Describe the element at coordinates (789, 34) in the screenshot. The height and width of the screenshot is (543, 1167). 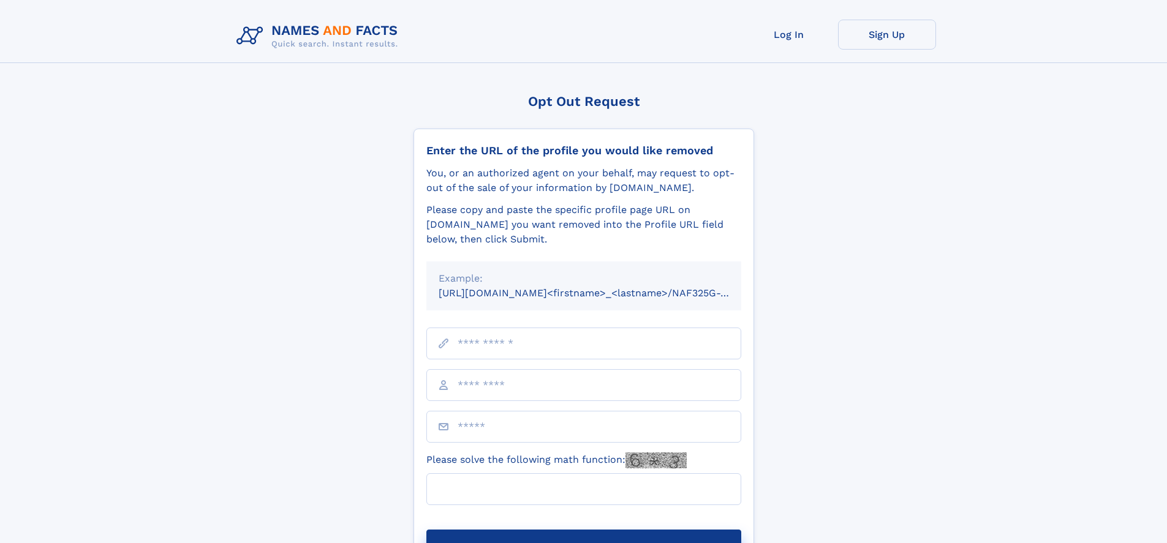
I see `a: Log In` at that location.